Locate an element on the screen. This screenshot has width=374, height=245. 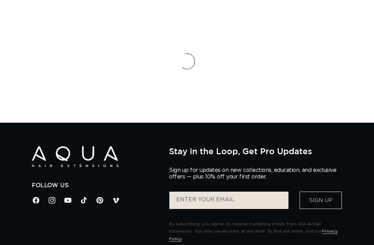
p: Sign up for updates on new collections, education, and exclusive offers — plus 10% off your first... is located at coordinates (255, 173).